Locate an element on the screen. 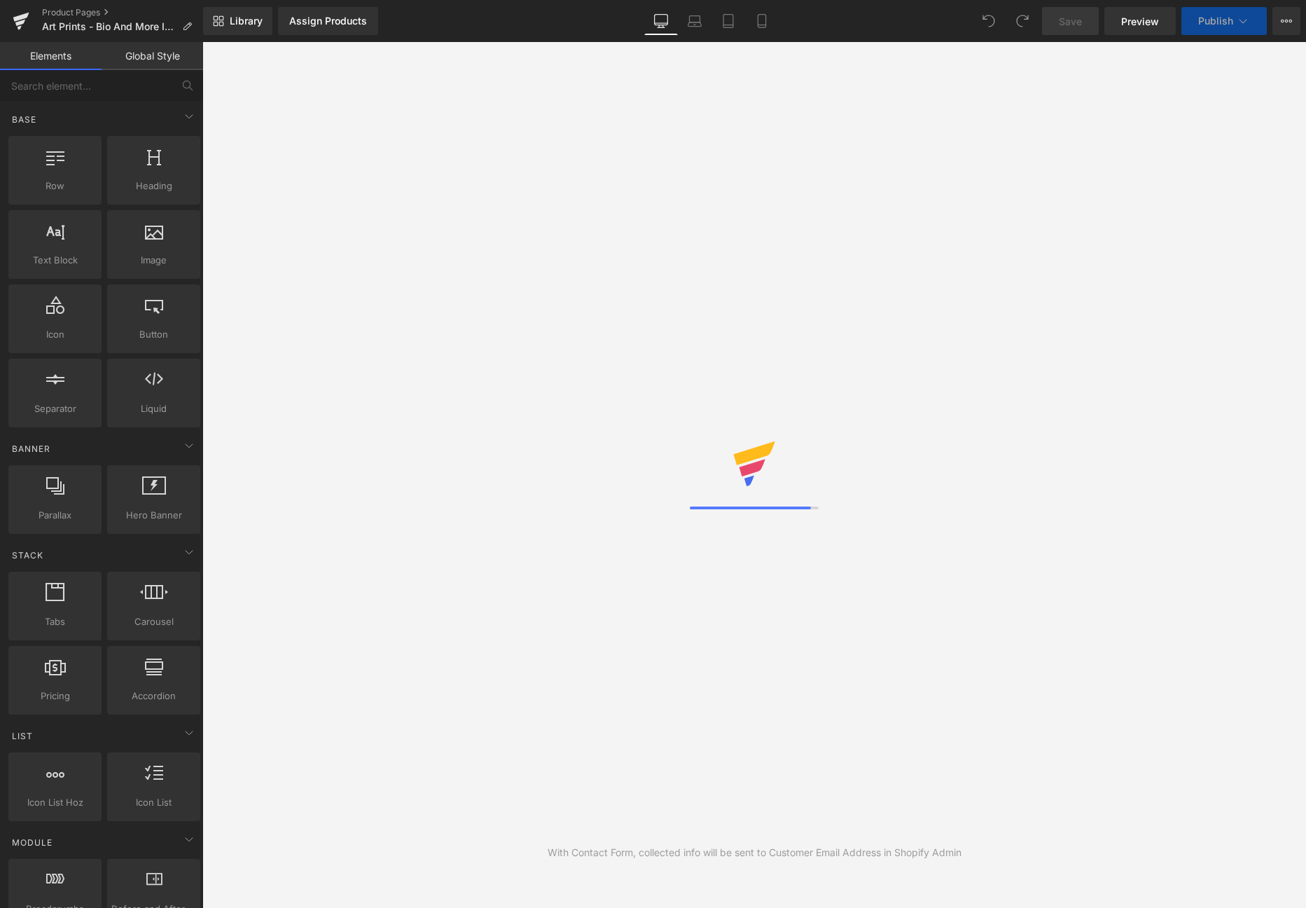 The width and height of the screenshot is (1306, 908). button: More is located at coordinates (1287, 21).